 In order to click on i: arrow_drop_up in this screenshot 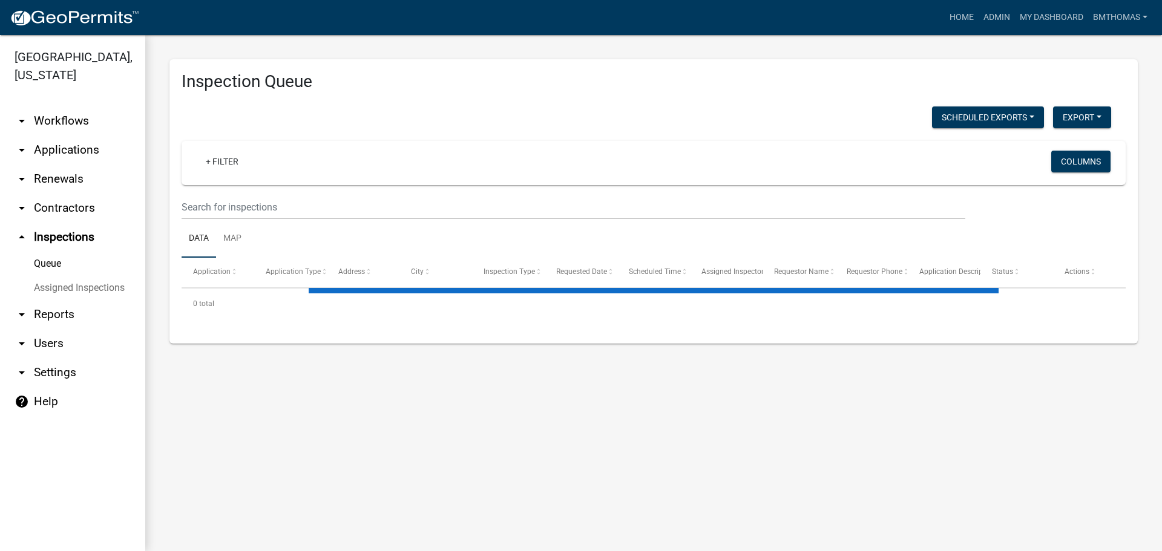, I will do `click(22, 237)`.